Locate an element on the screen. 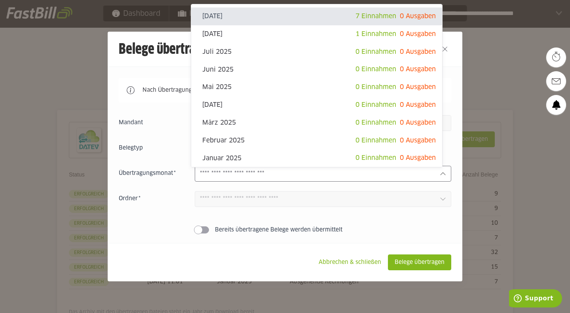 The image size is (570, 313). span: 1 Einnahmen is located at coordinates (376, 34).